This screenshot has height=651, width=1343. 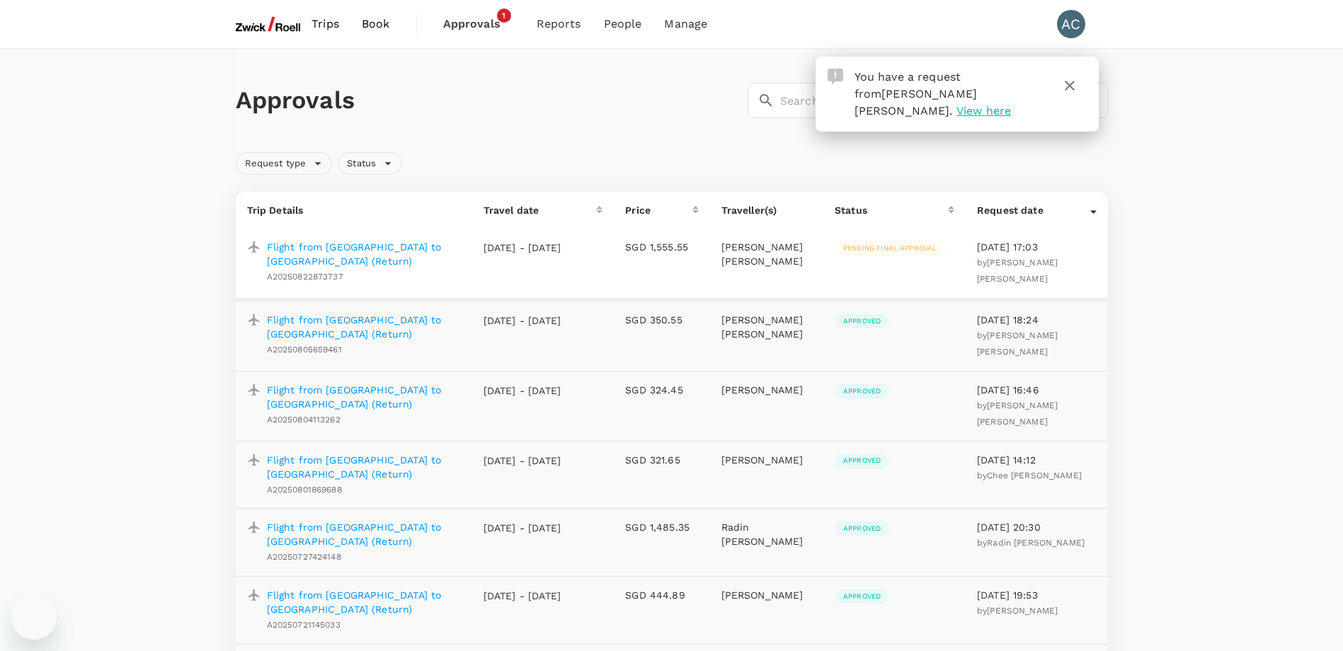 What do you see at coordinates (661, 595) in the screenshot?
I see `p: SGD 444.89` at bounding box center [661, 595].